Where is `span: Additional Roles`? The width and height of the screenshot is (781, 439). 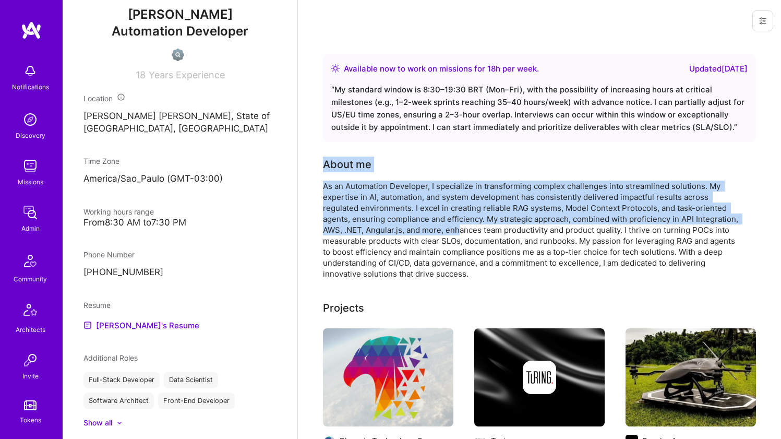 span: Additional Roles is located at coordinates (111, 357).